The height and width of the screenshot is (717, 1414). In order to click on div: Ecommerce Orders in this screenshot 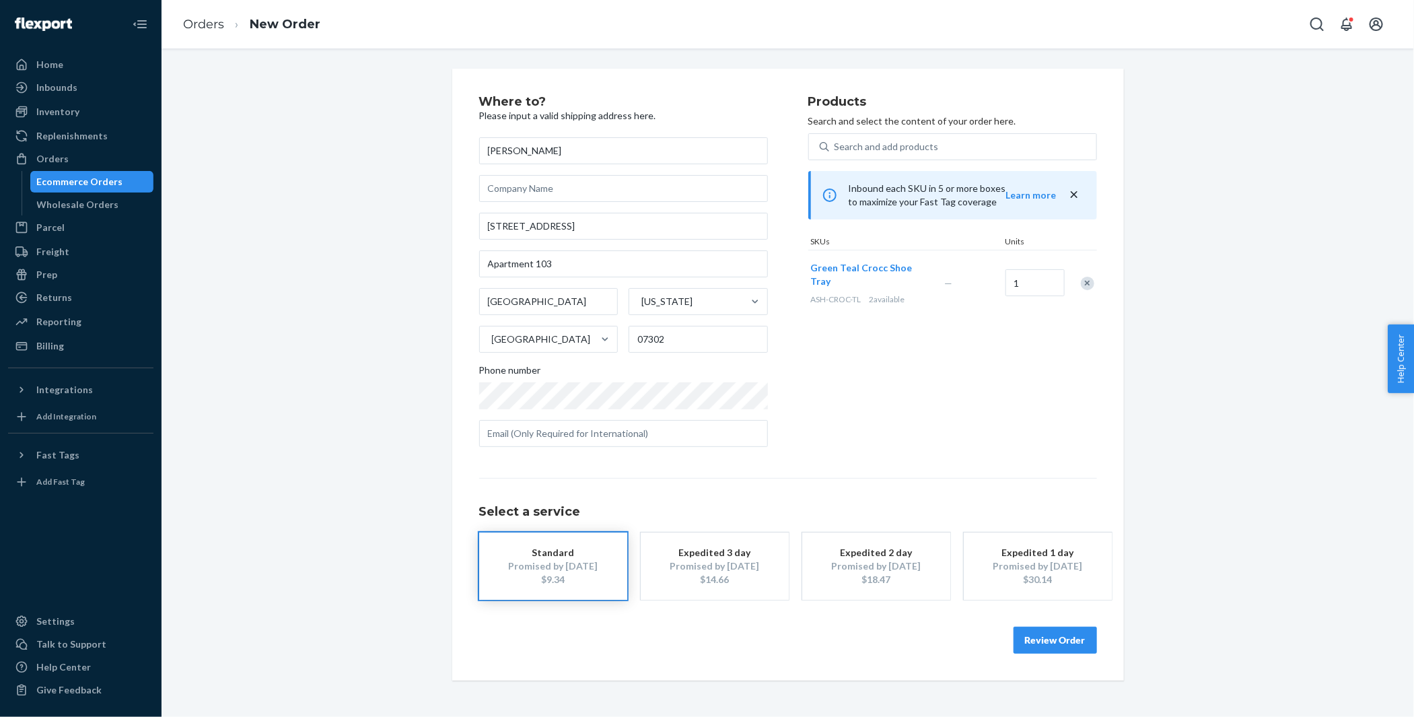, I will do `click(80, 182)`.